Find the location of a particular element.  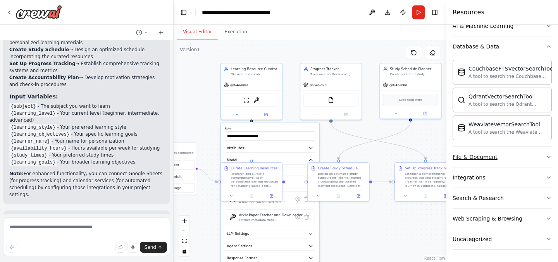

button: Execution is located at coordinates (236, 32).